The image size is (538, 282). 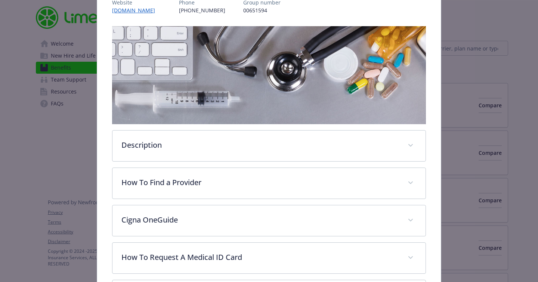 I want to click on p: Cigna OneGuide, so click(x=260, y=220).